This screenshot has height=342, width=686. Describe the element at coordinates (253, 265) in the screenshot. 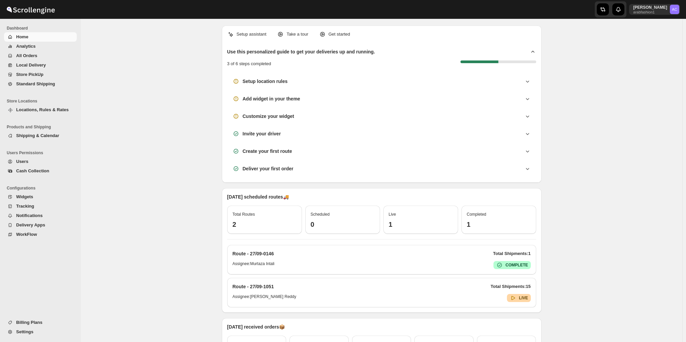

I see `h6: Assignee: Murtaza Intali` at that location.